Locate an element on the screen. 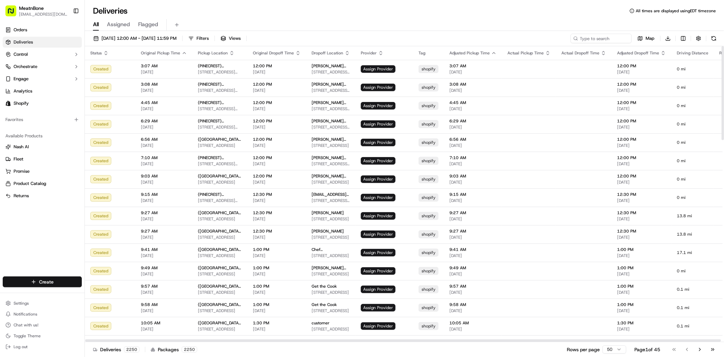 The width and height of the screenshot is (724, 357). a: Shopify is located at coordinates (42, 103).